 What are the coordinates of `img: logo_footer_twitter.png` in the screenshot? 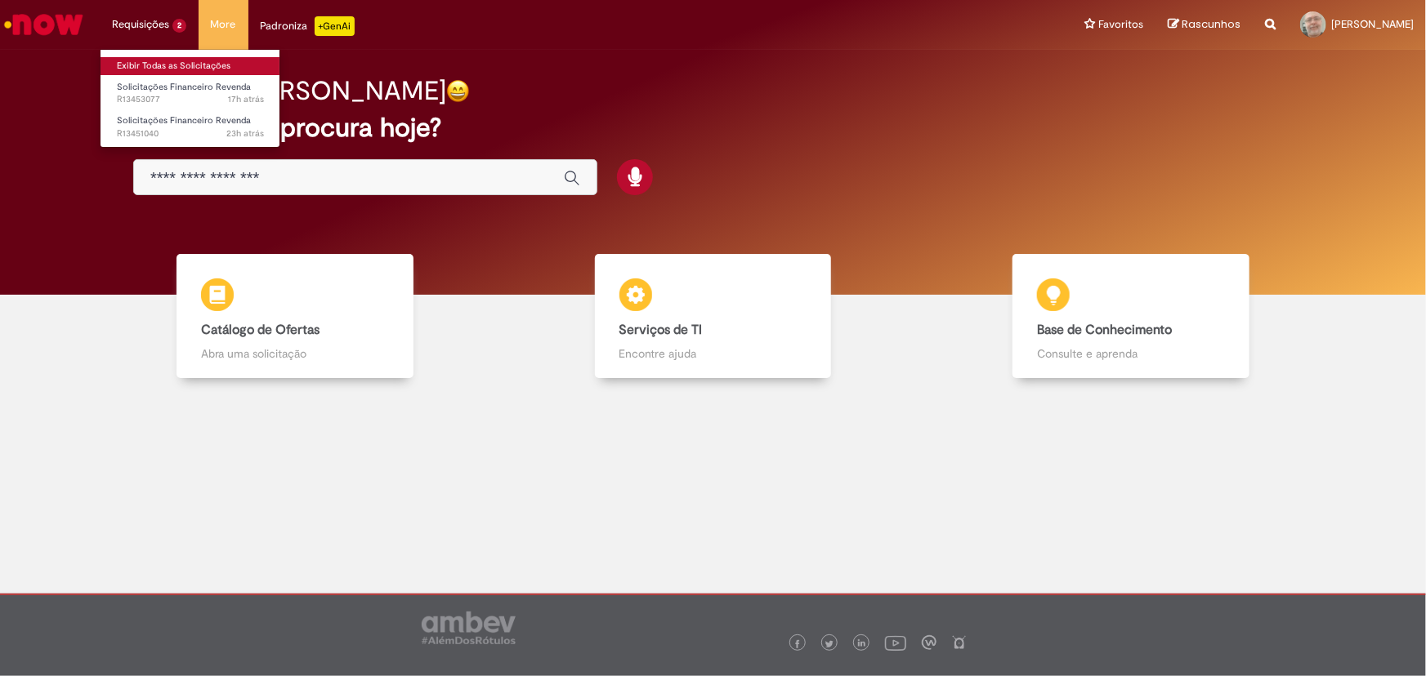 It's located at (829, 645).